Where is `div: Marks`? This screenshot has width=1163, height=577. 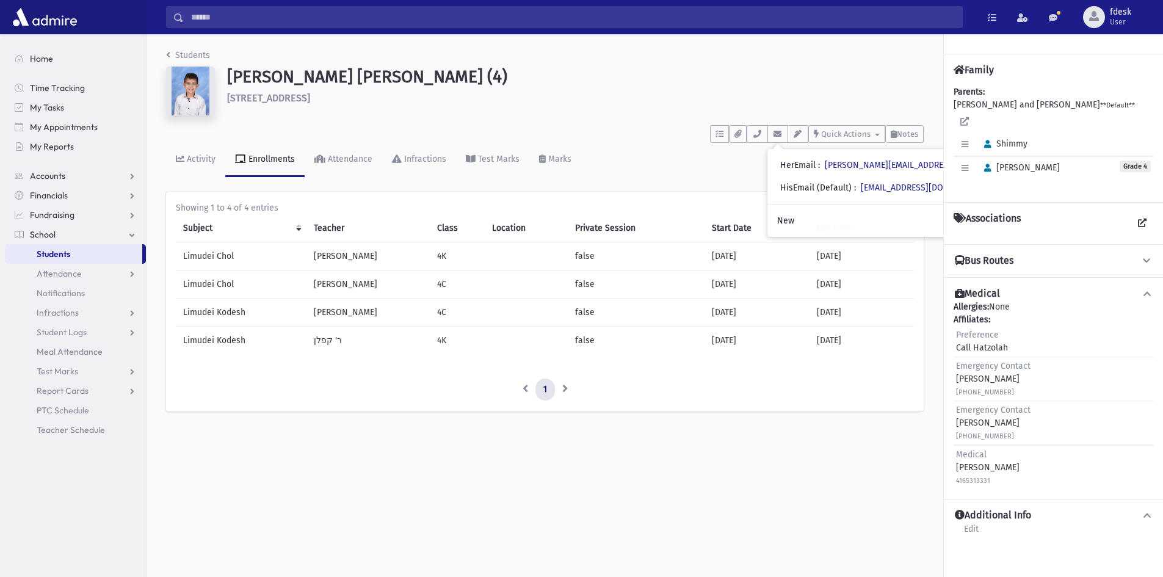 div: Marks is located at coordinates (559, 159).